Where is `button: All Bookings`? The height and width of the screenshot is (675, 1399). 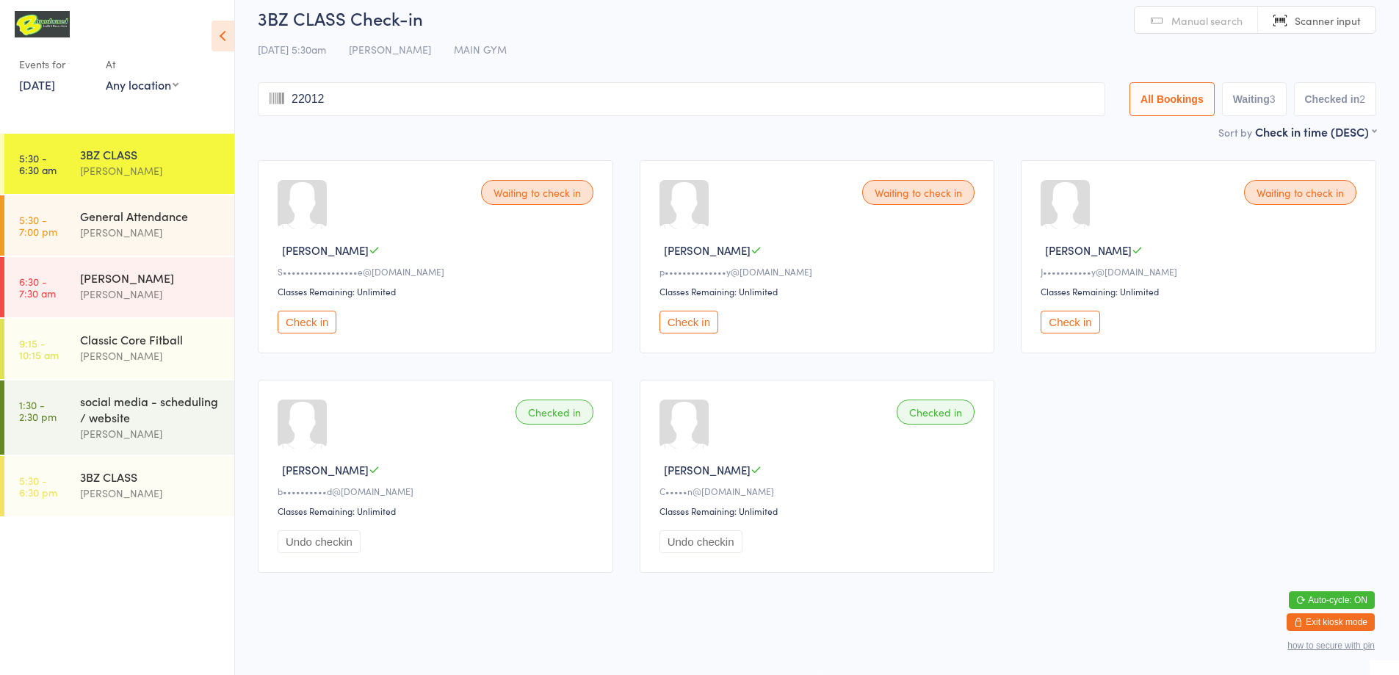
button: All Bookings is located at coordinates (1172, 99).